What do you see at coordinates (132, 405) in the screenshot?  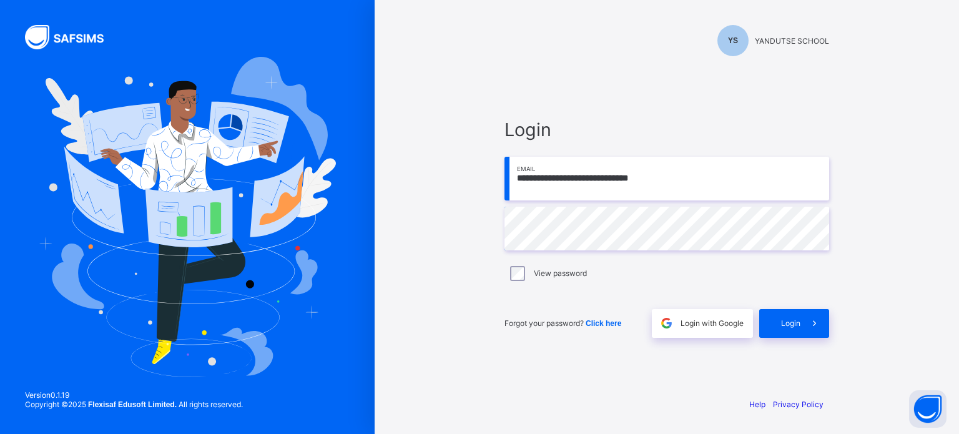 I see `strong: Flexisaf Edusoft Limited.` at bounding box center [132, 405].